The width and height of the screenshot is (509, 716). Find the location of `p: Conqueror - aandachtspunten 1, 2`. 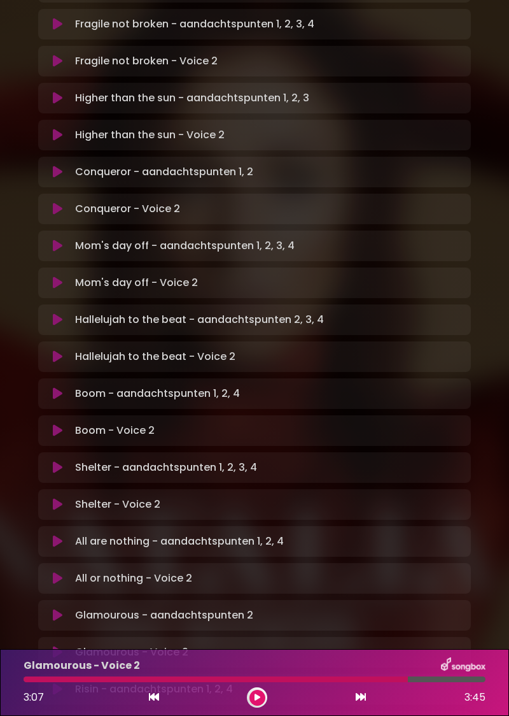

p: Conqueror - aandachtspunten 1, 2 is located at coordinates (164, 172).